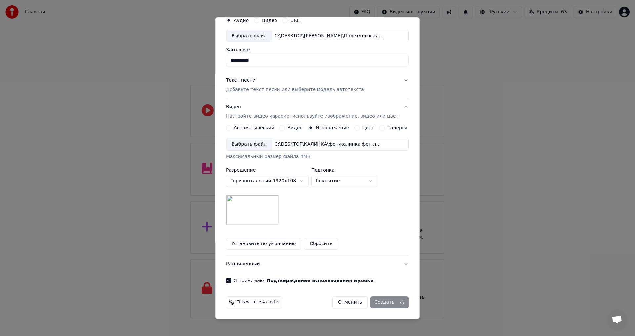  What do you see at coordinates (295, 20) in the screenshot?
I see `label: URL` at bounding box center [295, 20].